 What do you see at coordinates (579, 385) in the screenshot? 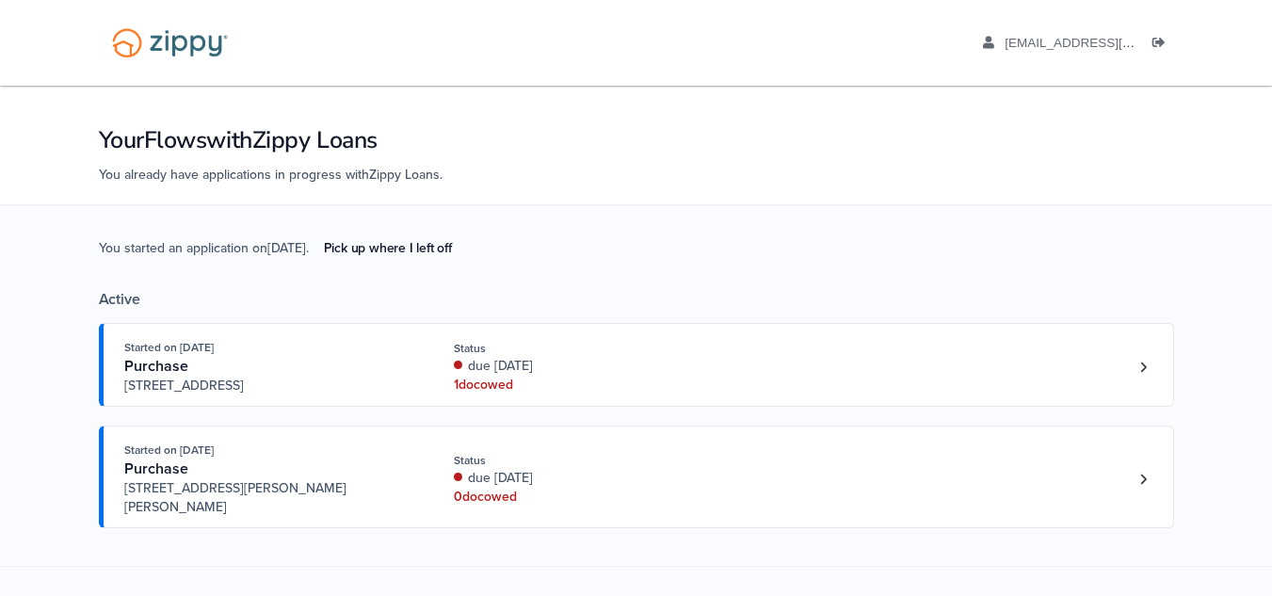
I see `div: 1 doc owed` at bounding box center [579, 385].